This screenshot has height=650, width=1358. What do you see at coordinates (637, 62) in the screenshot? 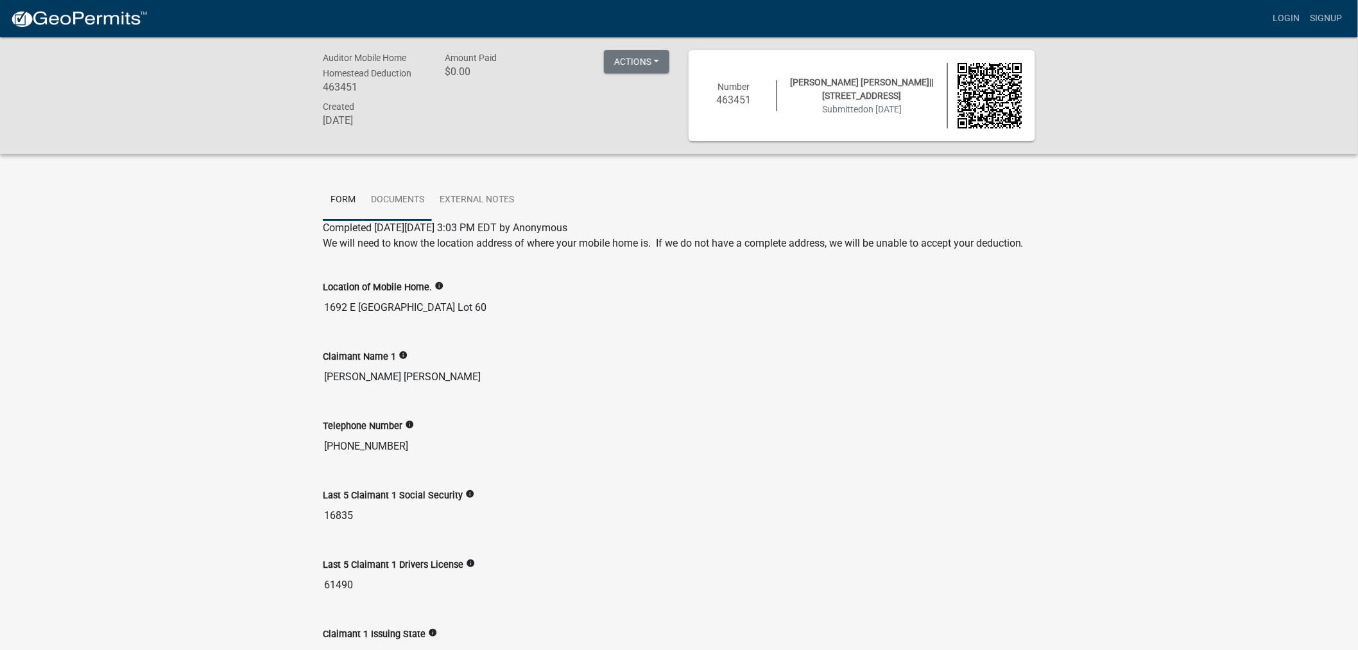
I see `button: Actions` at bounding box center [637, 62].